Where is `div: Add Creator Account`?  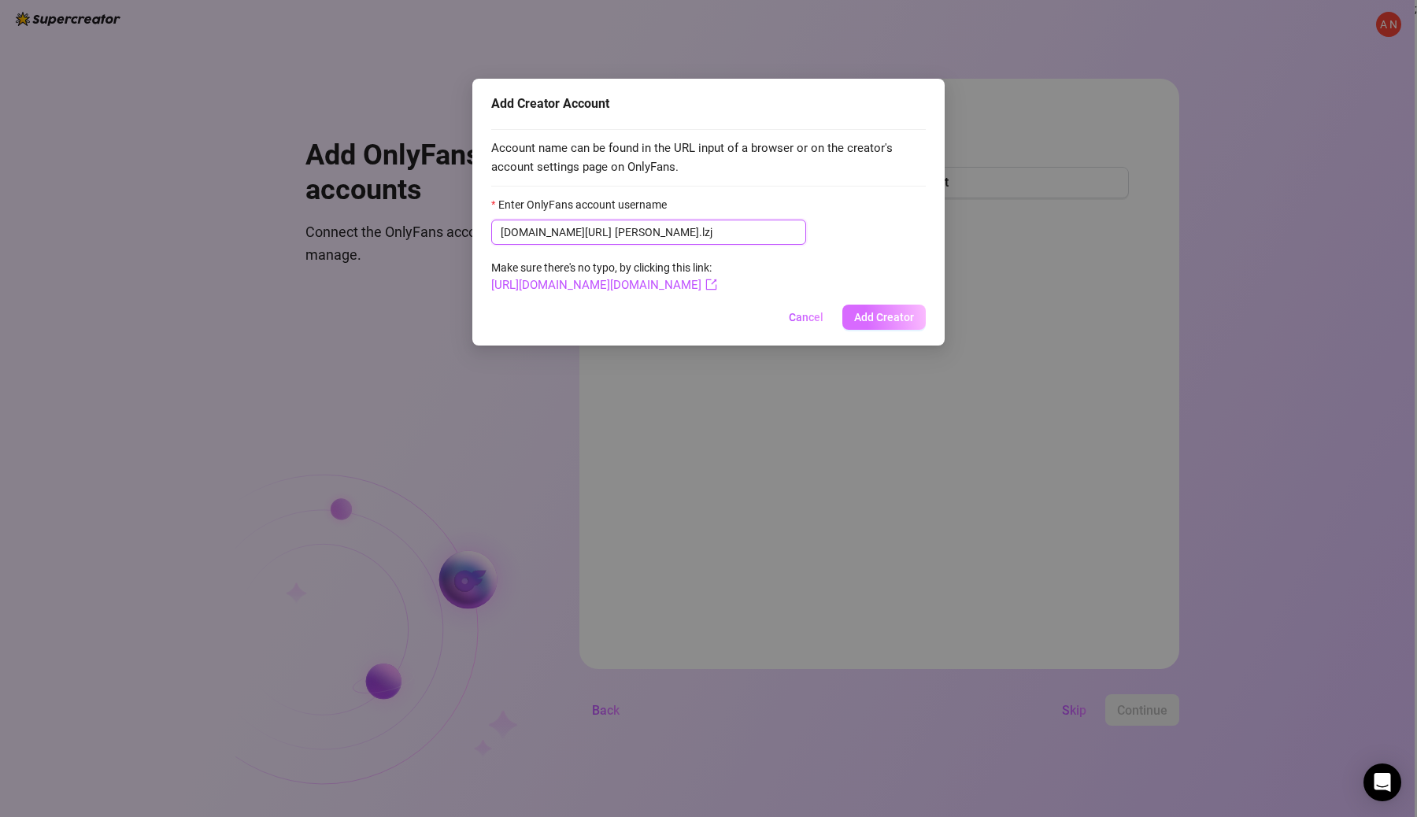
div: Add Creator Account is located at coordinates (708, 104).